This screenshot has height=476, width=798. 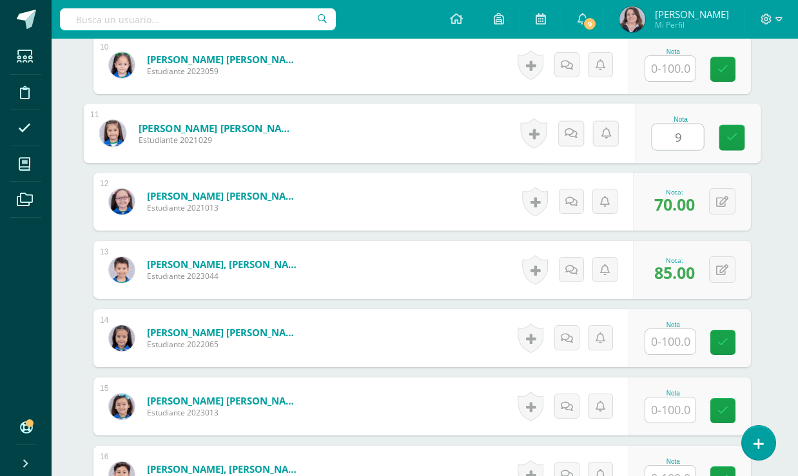 What do you see at coordinates (224, 276) in the screenshot?
I see `span: Estudiante 2023044` at bounding box center [224, 276].